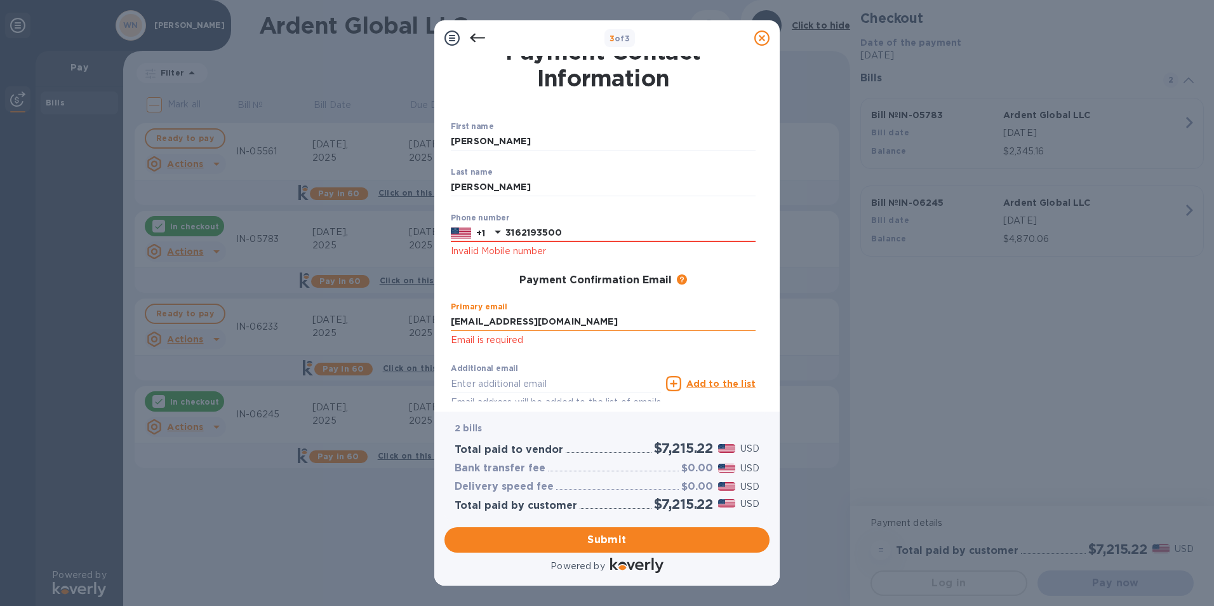 This screenshot has height=606, width=1214. Describe the element at coordinates (555, 402) in the screenshot. I see `p: Email address will be added to the list of emails` at that location.